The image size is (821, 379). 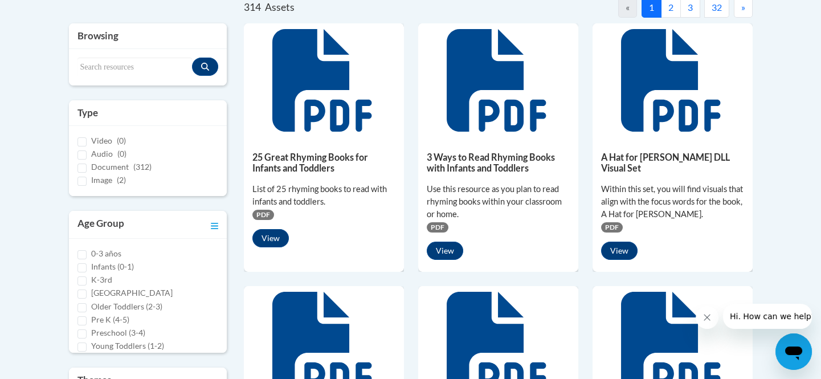 What do you see at coordinates (110, 320) in the screenshot?
I see `label: Pre K (4-5)` at bounding box center [110, 320].